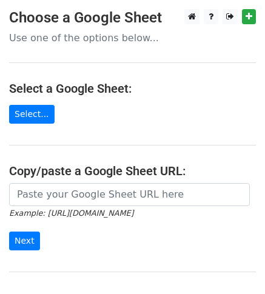 This screenshot has height=294, width=265. Describe the element at coordinates (132, 38) in the screenshot. I see `p: Use one of the options below...` at that location.